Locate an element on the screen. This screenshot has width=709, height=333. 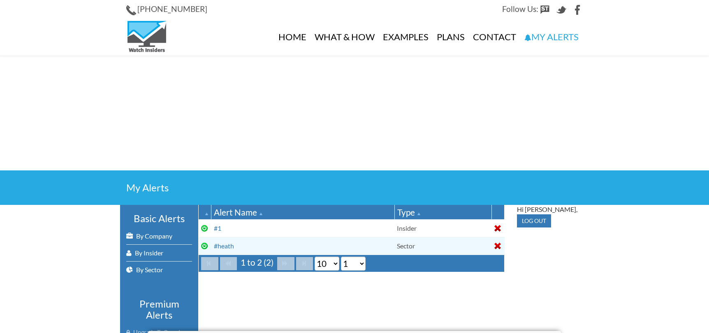
h2: My Alerts is located at coordinates (354, 188).